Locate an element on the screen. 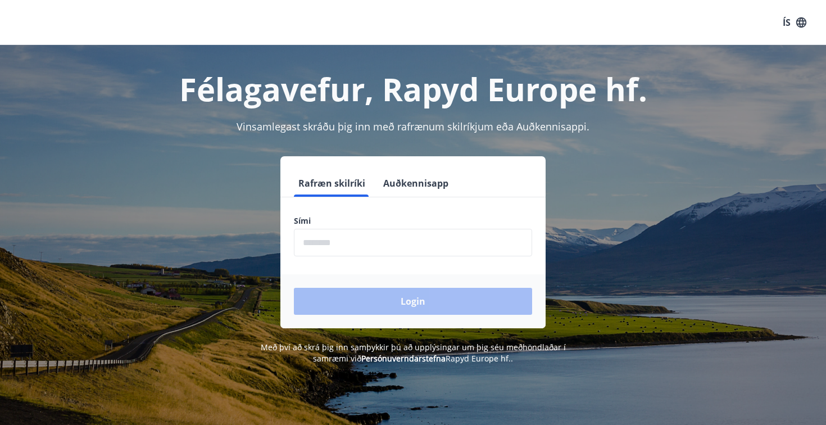 The image size is (826, 425). span: Vinsamlegast skráðu þig inn með rafrænum skilríkjum eða Auðkennisappi. is located at coordinates (413, 126).